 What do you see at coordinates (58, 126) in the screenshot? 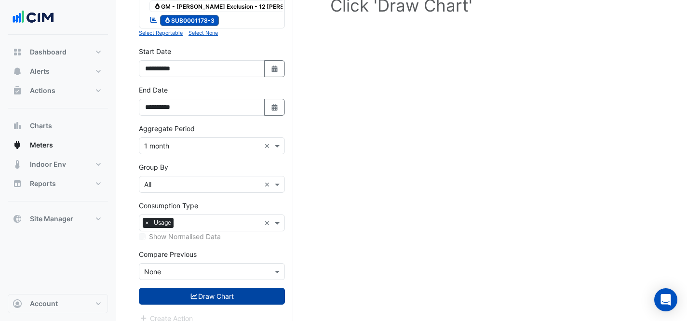
I see `button: Charts` at bounding box center [58, 126].